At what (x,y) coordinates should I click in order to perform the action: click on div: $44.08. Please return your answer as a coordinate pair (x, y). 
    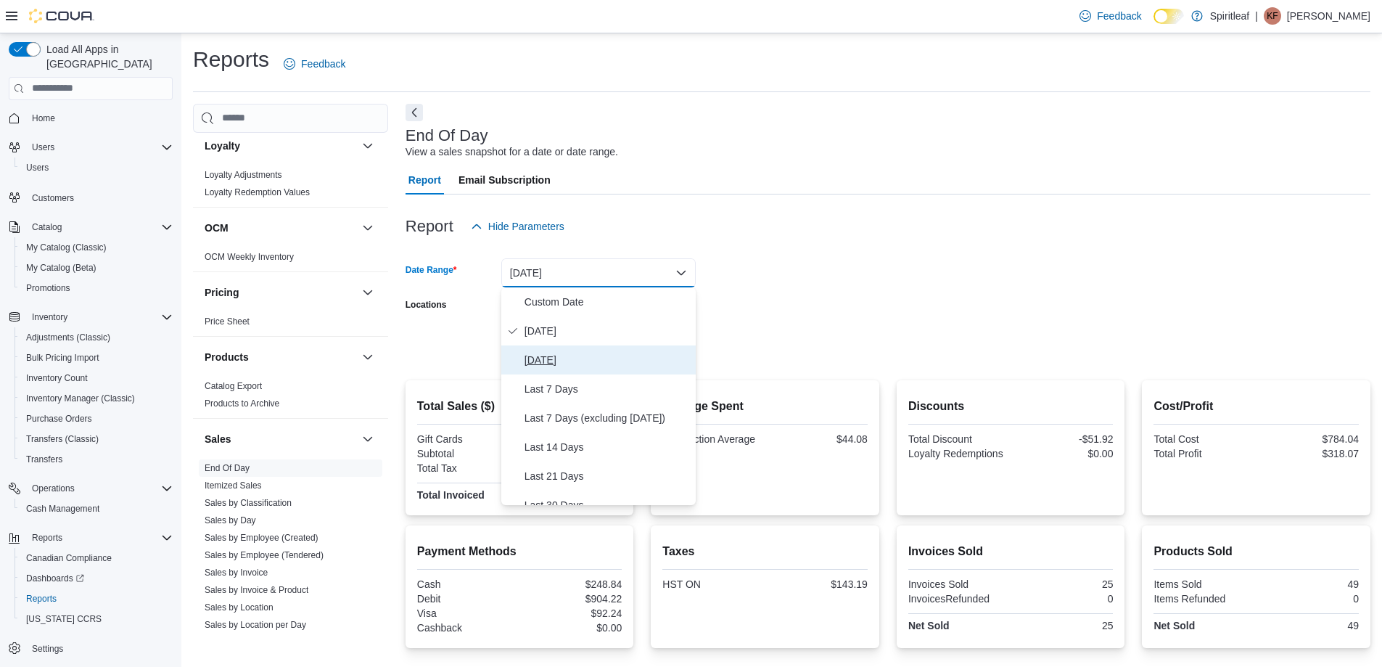
    Looking at the image, I should click on (818, 439).